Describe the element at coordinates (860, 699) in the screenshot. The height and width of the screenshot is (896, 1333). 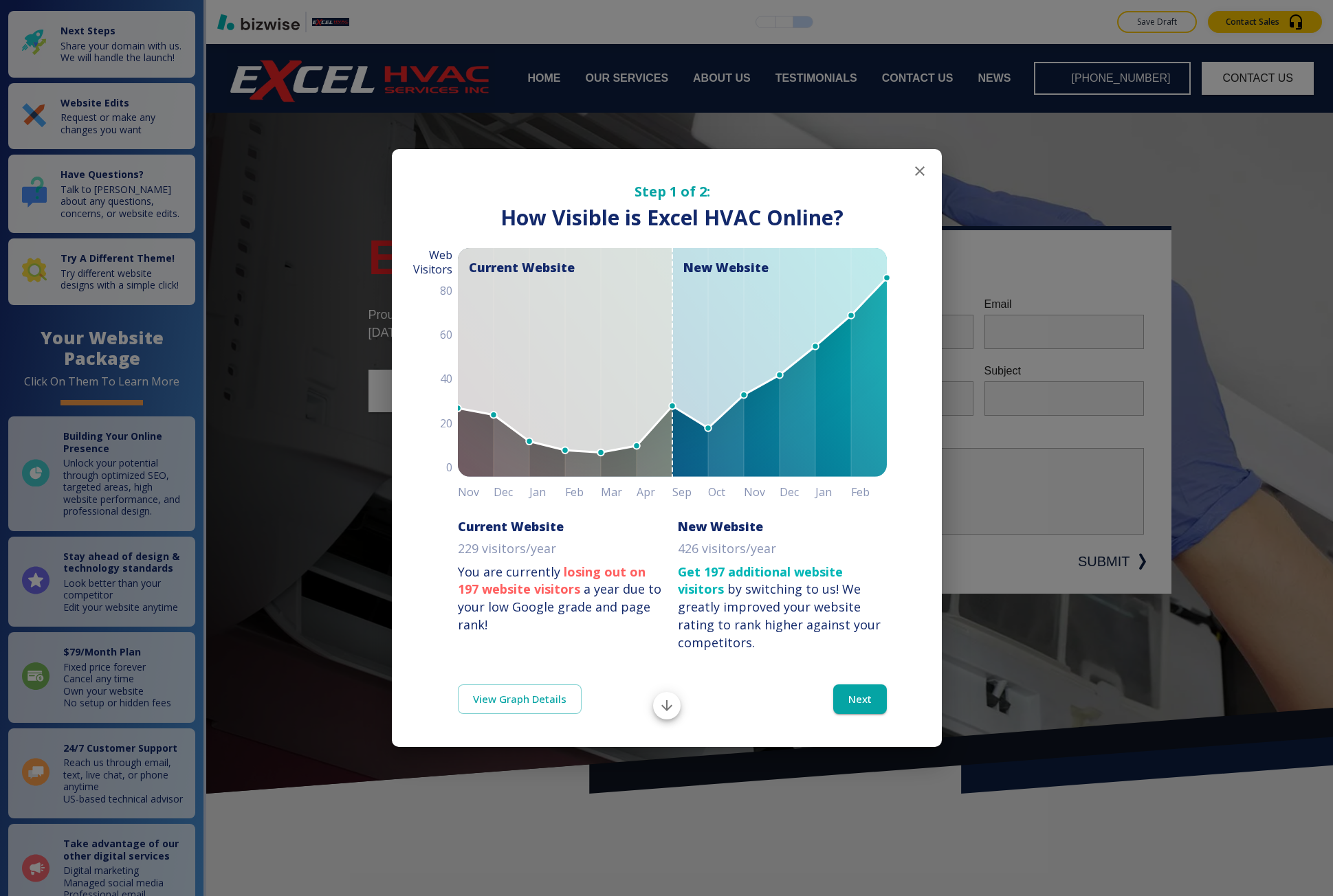
I see `button: Next` at that location.